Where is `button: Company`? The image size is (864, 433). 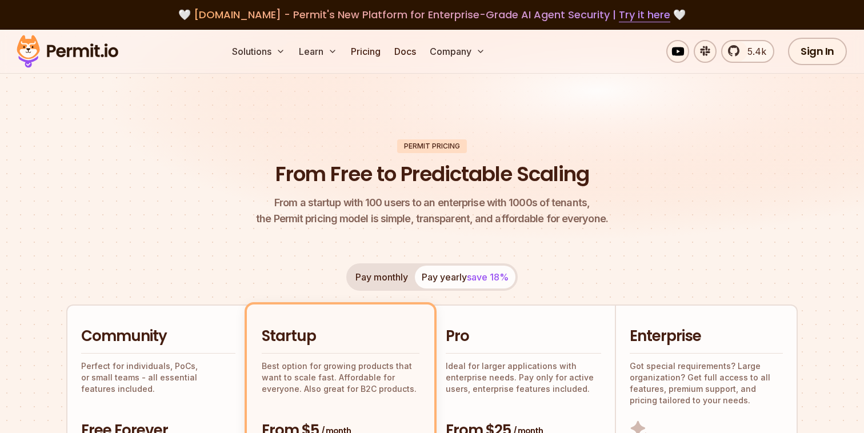 button: Company is located at coordinates (457, 51).